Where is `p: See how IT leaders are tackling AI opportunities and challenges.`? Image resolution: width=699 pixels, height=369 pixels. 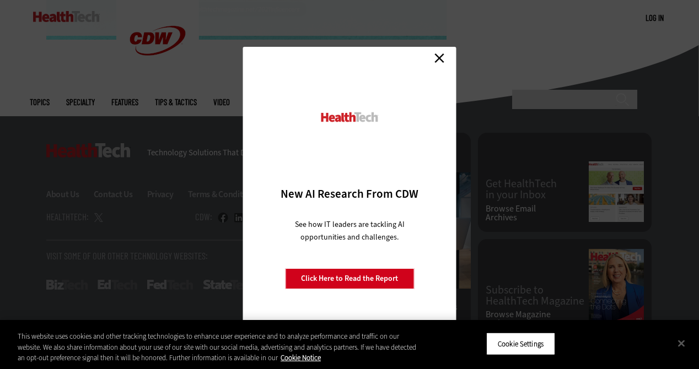
p: See how IT leaders are tackling AI opportunities and challenges. is located at coordinates (350, 231).